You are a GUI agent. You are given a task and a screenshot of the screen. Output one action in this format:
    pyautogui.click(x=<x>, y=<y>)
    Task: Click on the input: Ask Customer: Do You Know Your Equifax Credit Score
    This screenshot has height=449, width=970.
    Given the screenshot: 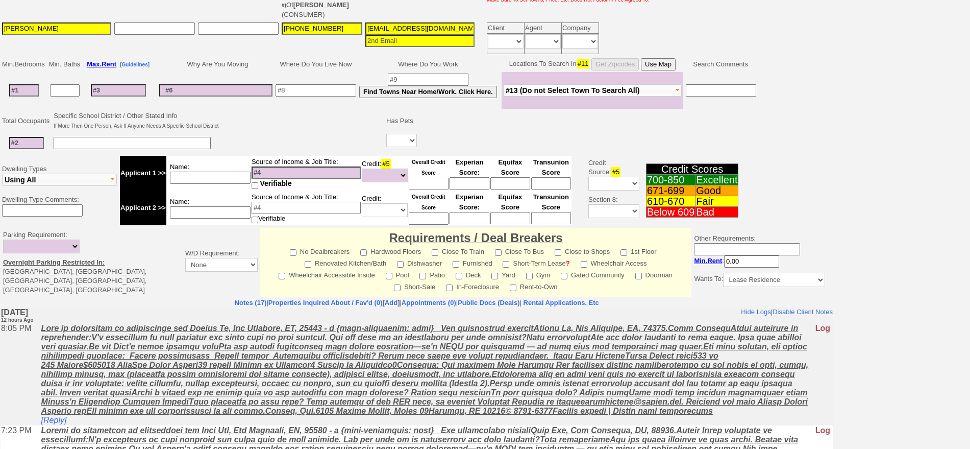 What is the action you would take?
    pyautogui.click(x=510, y=183)
    